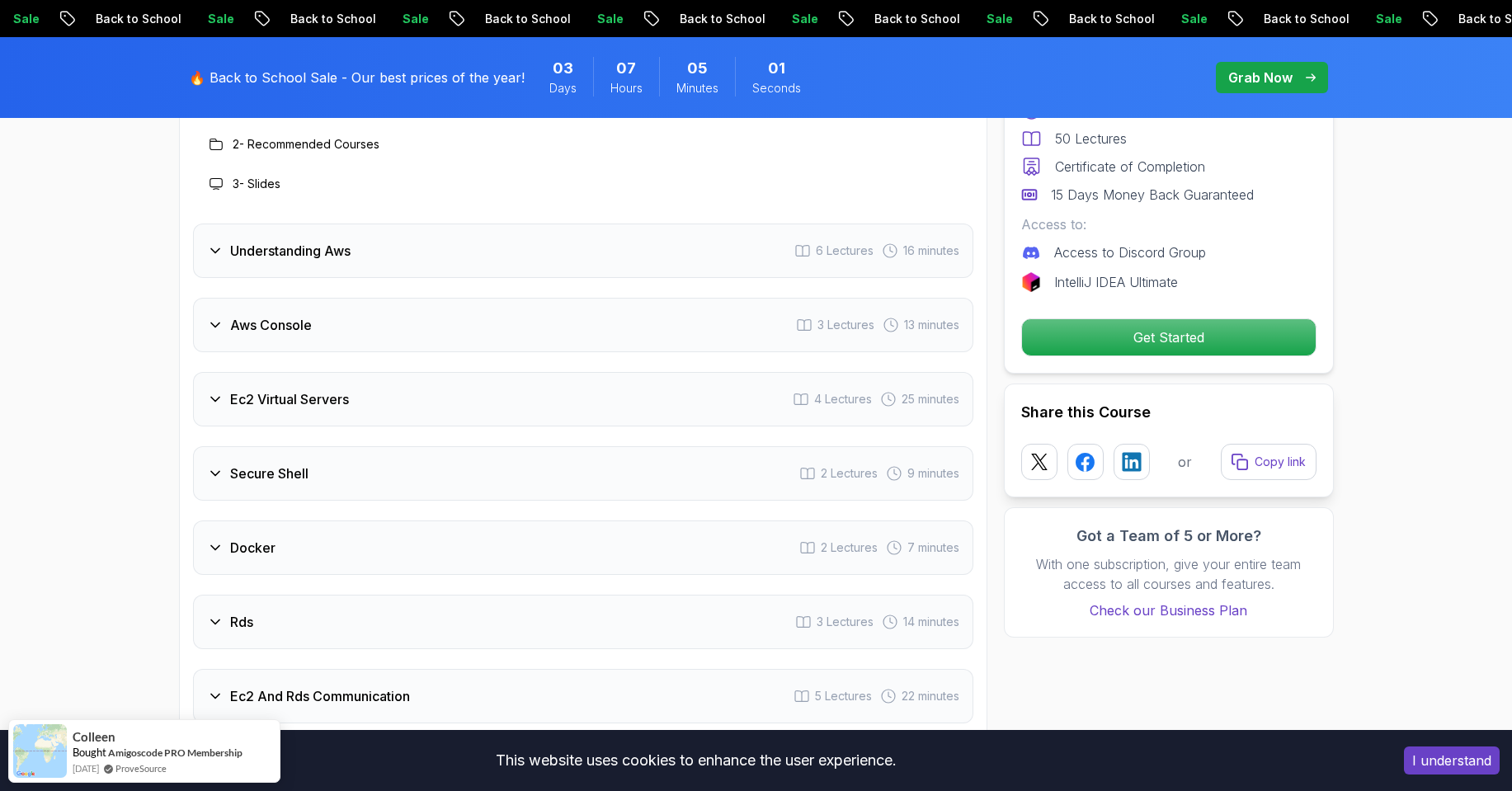 The image size is (1512, 791). What do you see at coordinates (583, 696) in the screenshot?
I see `button: Ec2 And Rds Communication5 Lectures 22 minutes` at bounding box center [583, 696].